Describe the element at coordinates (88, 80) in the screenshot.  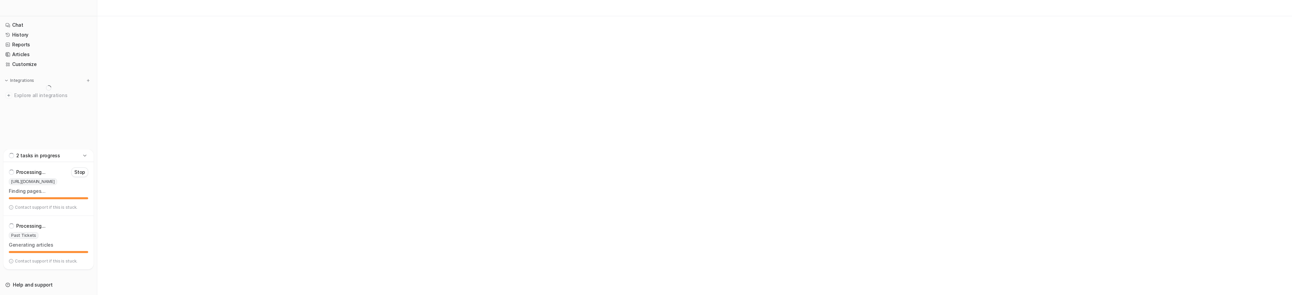
I see `img: menu_add.svg` at that location.